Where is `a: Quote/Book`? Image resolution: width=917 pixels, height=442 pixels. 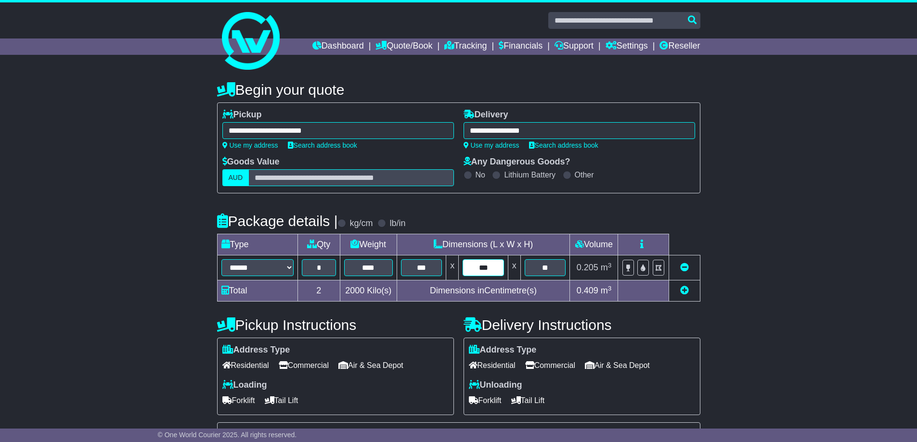
a: Quote/Book is located at coordinates (404, 47).